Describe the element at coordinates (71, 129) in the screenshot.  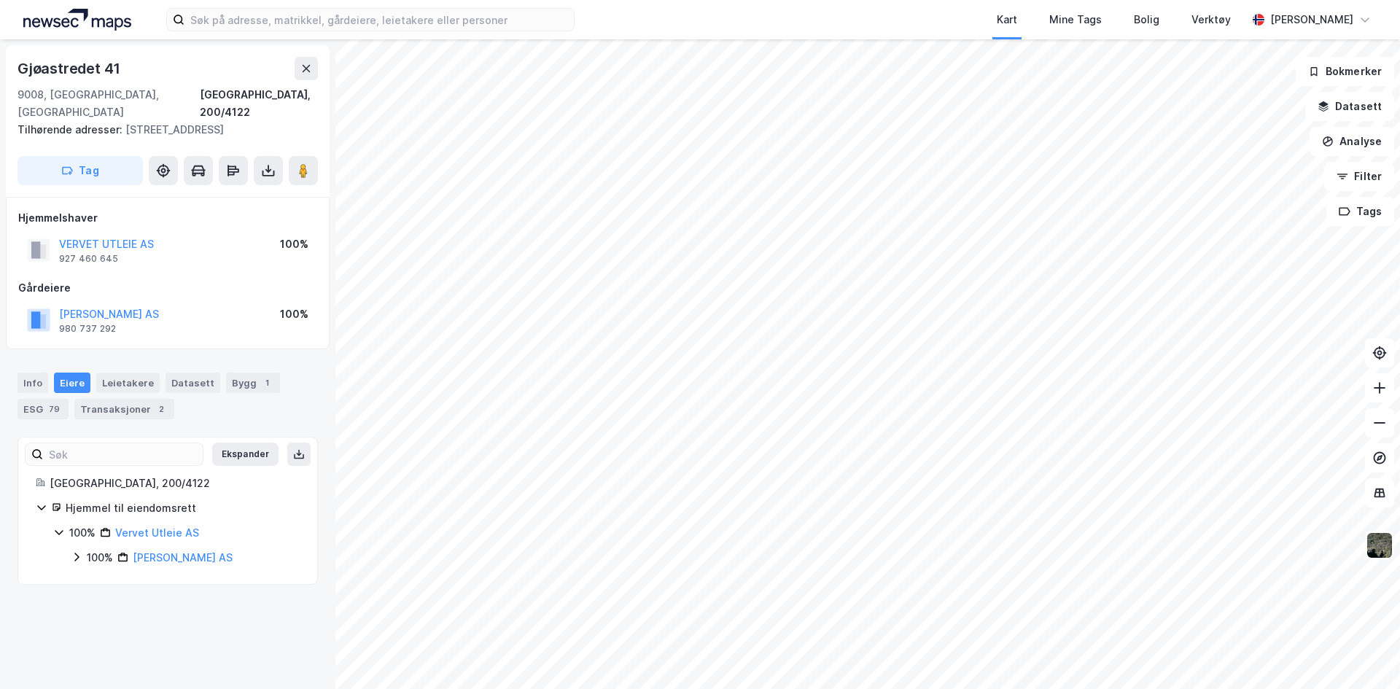
I see `span: Tilhørende adresser:` at that location.